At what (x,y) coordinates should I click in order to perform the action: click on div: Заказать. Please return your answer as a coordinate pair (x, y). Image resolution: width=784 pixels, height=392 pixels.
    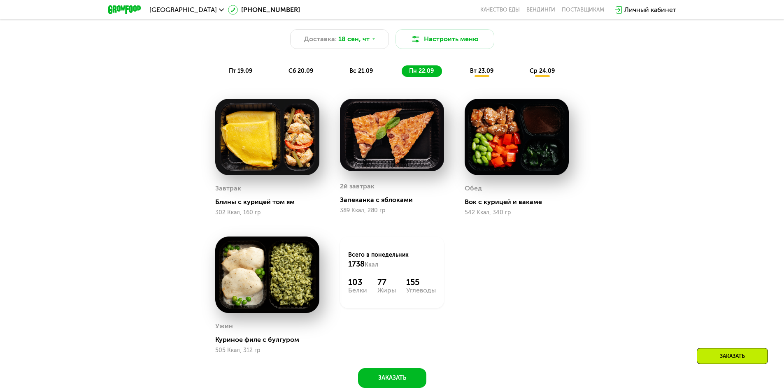
    Looking at the image, I should click on (732, 356).